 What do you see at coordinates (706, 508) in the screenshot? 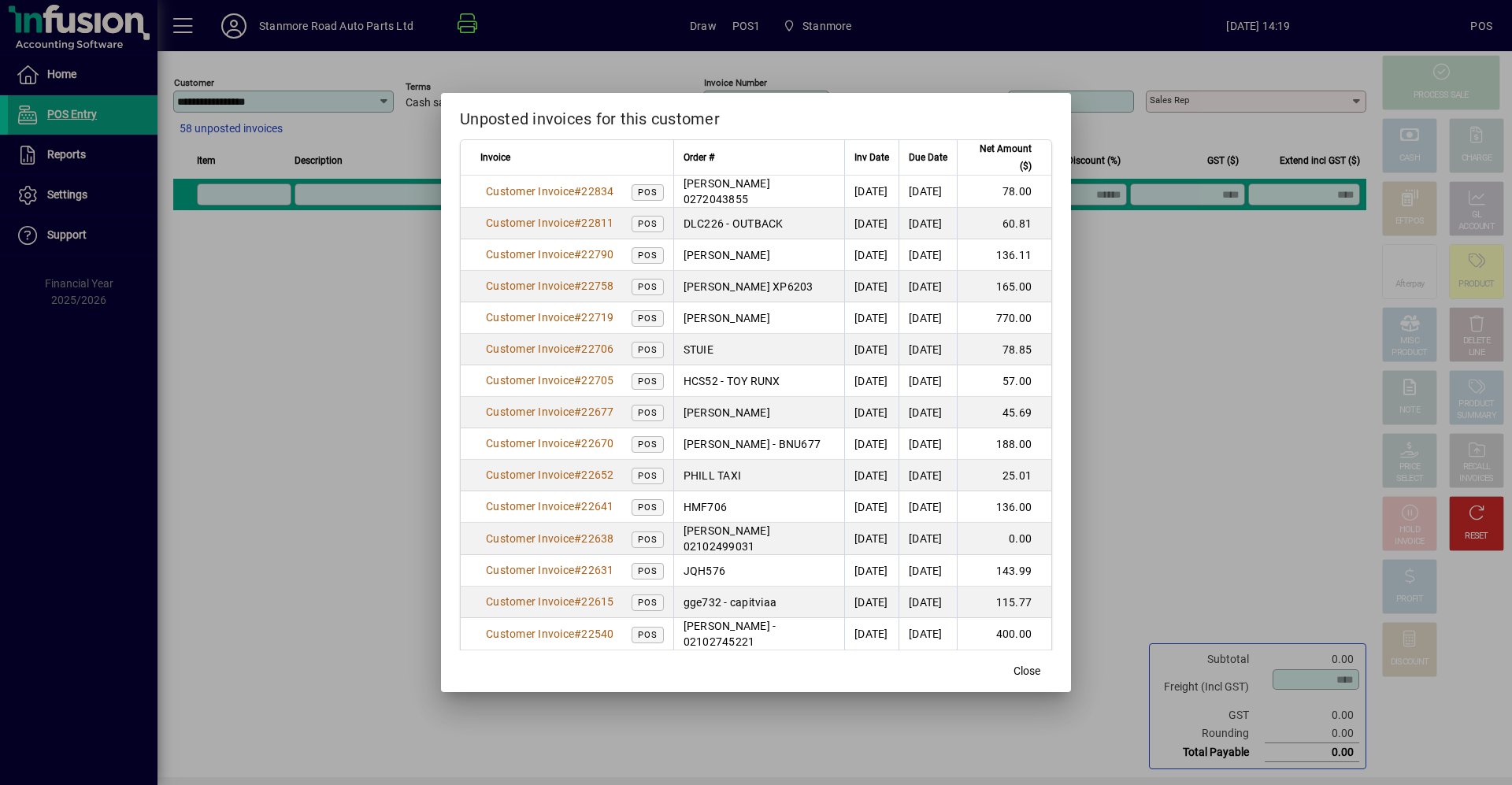
I see `span: HMF706` at bounding box center [706, 508].